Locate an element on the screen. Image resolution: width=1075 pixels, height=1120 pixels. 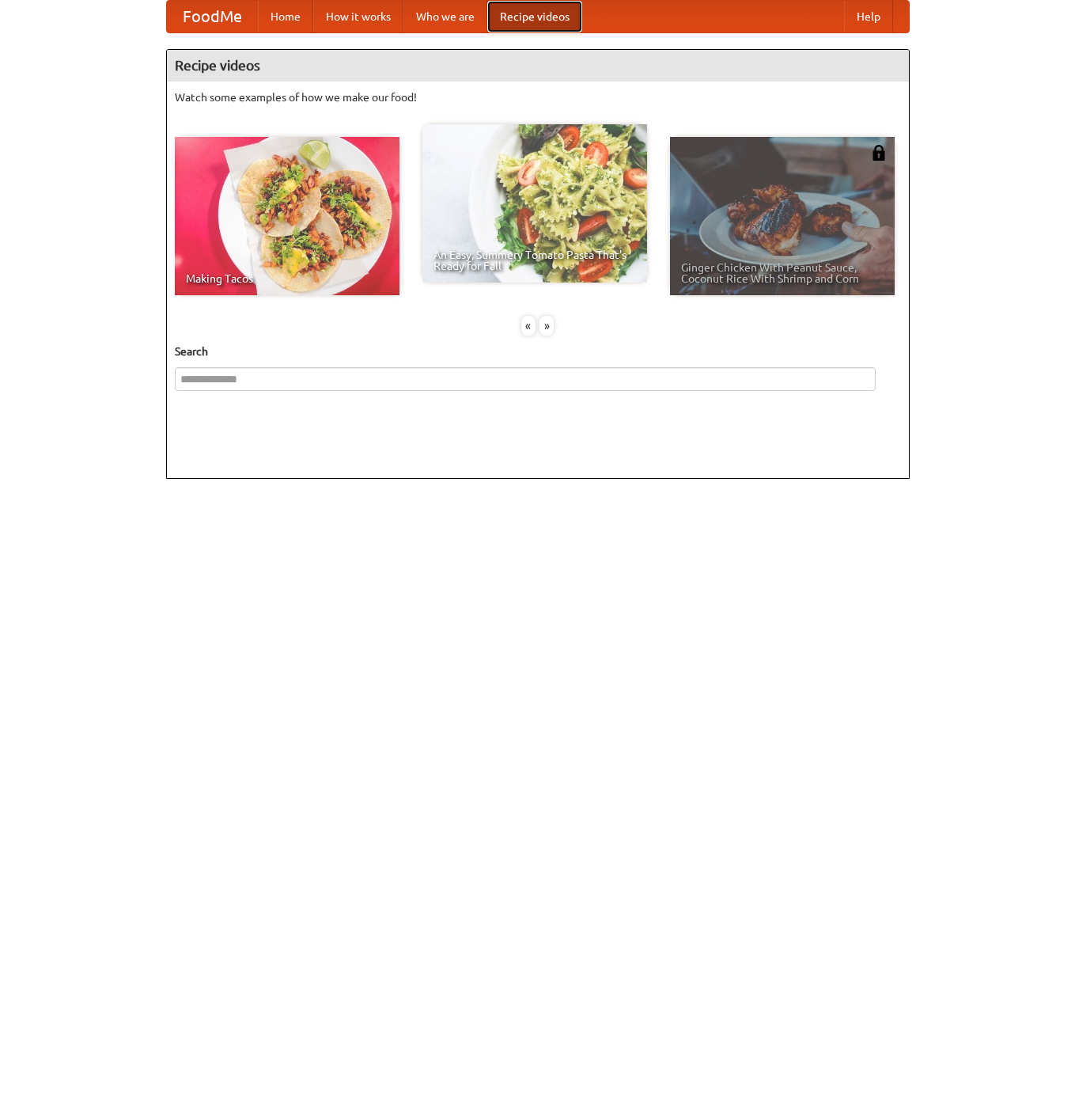
span: An Easy, Summery Tomato Pasta That's Ready for Fall is located at coordinates (535, 260).